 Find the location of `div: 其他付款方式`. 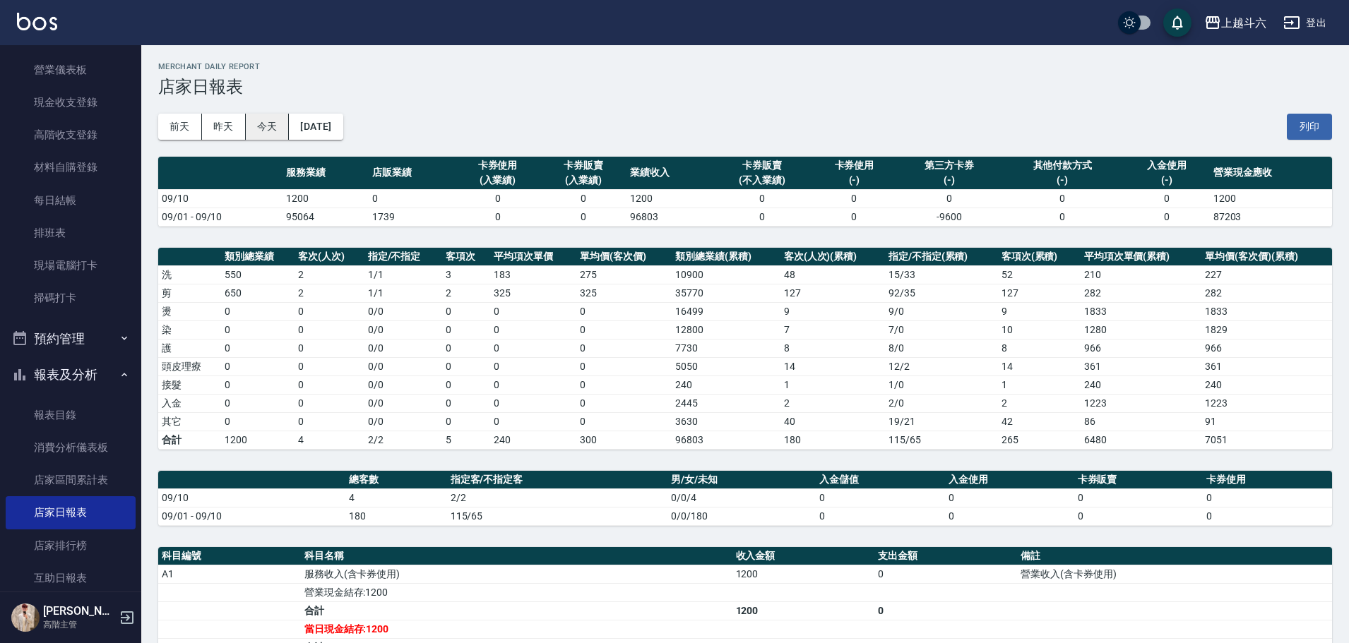

div: 其他付款方式 is located at coordinates (1062, 165).